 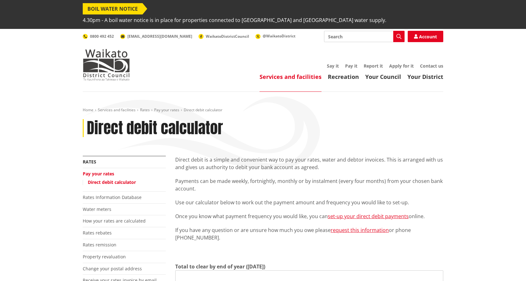 What do you see at coordinates (373, 66) in the screenshot?
I see `a: Report it` at bounding box center [373, 66].